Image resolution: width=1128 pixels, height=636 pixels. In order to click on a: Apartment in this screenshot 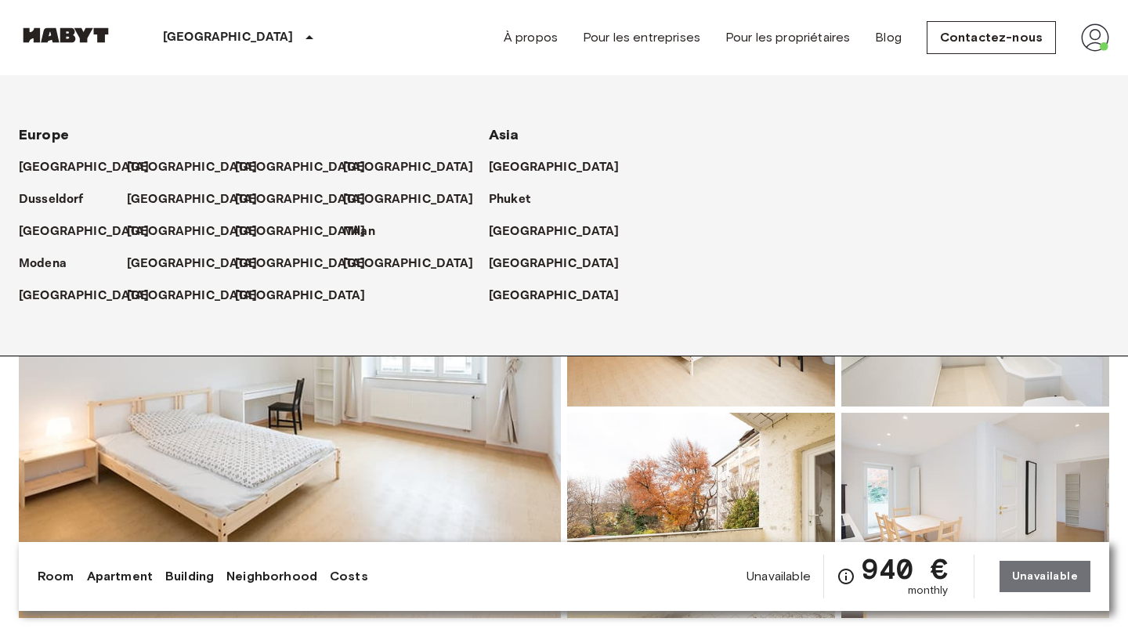, I will do `click(120, 577)`.